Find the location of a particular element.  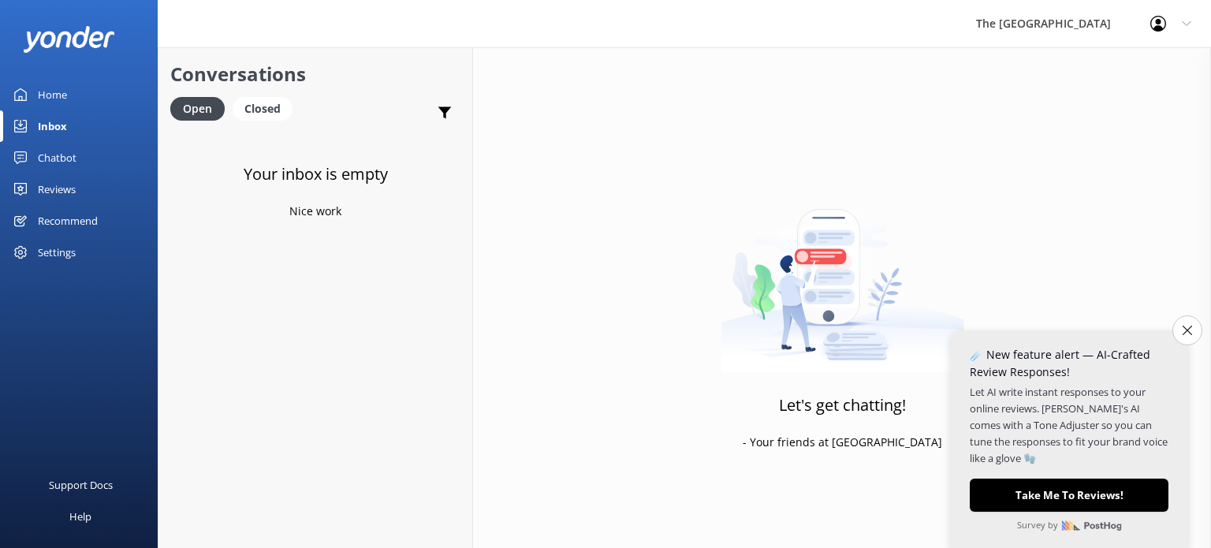

a: Closed is located at coordinates (267, 108).